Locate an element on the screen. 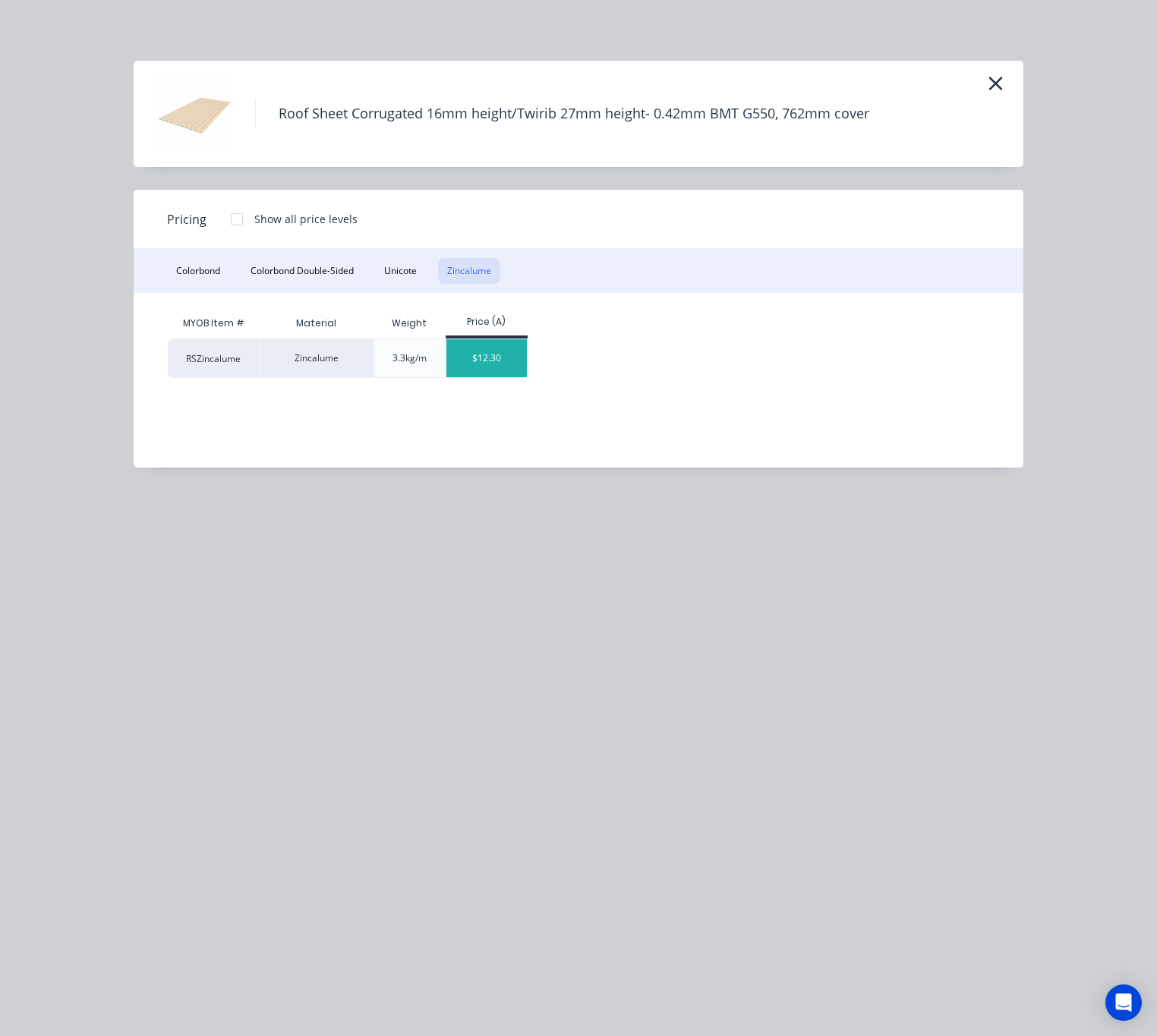 The width and height of the screenshot is (1157, 1036). div: Weight is located at coordinates (409, 323).